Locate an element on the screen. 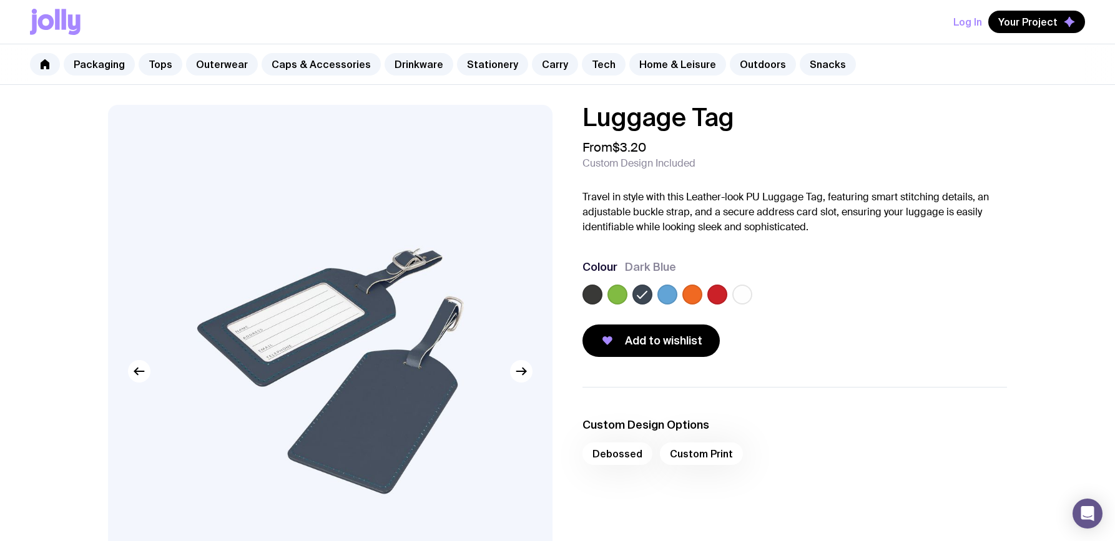  button: Log In is located at coordinates (968, 22).